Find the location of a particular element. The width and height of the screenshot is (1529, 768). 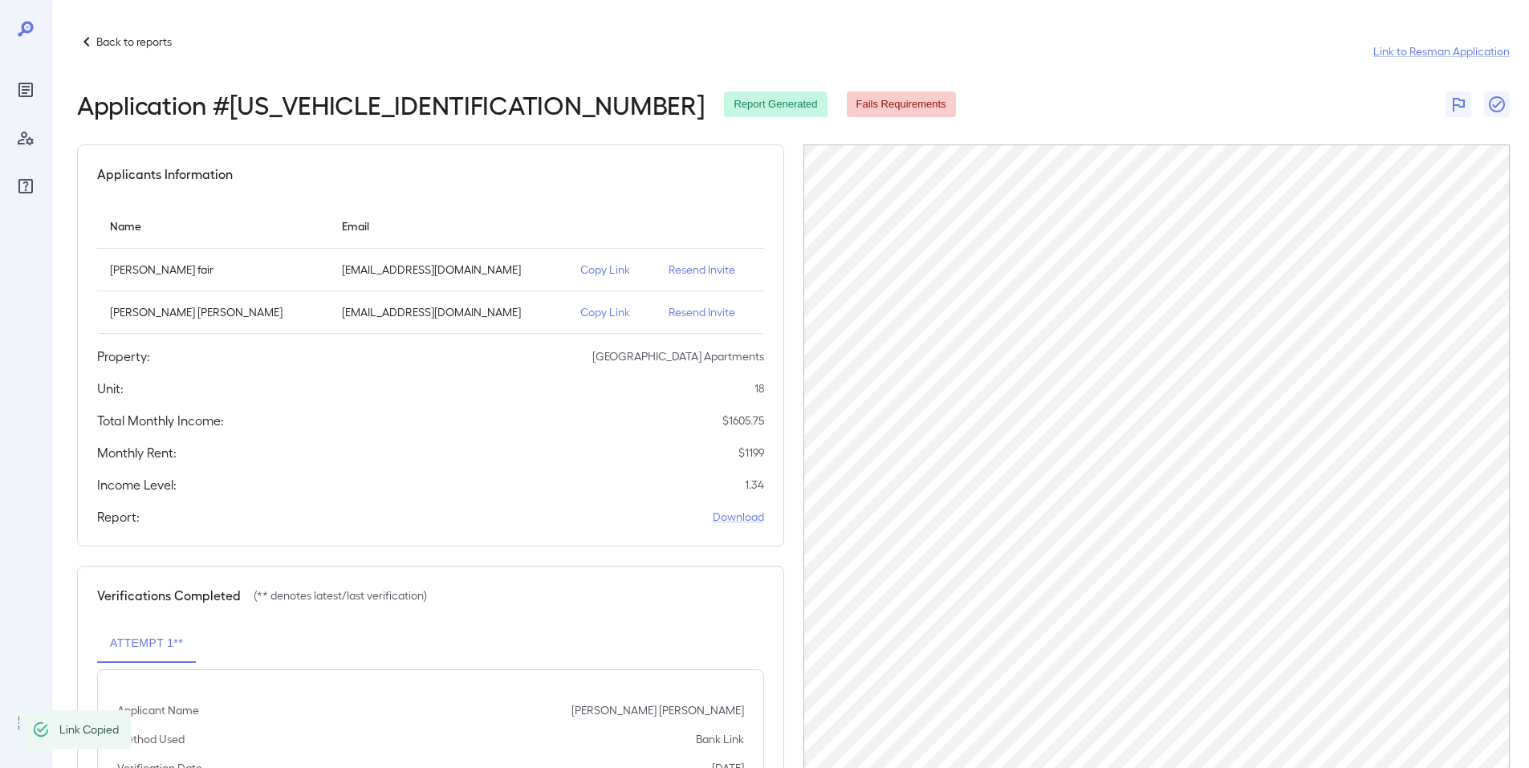

table: simple table is located at coordinates (430, 268).